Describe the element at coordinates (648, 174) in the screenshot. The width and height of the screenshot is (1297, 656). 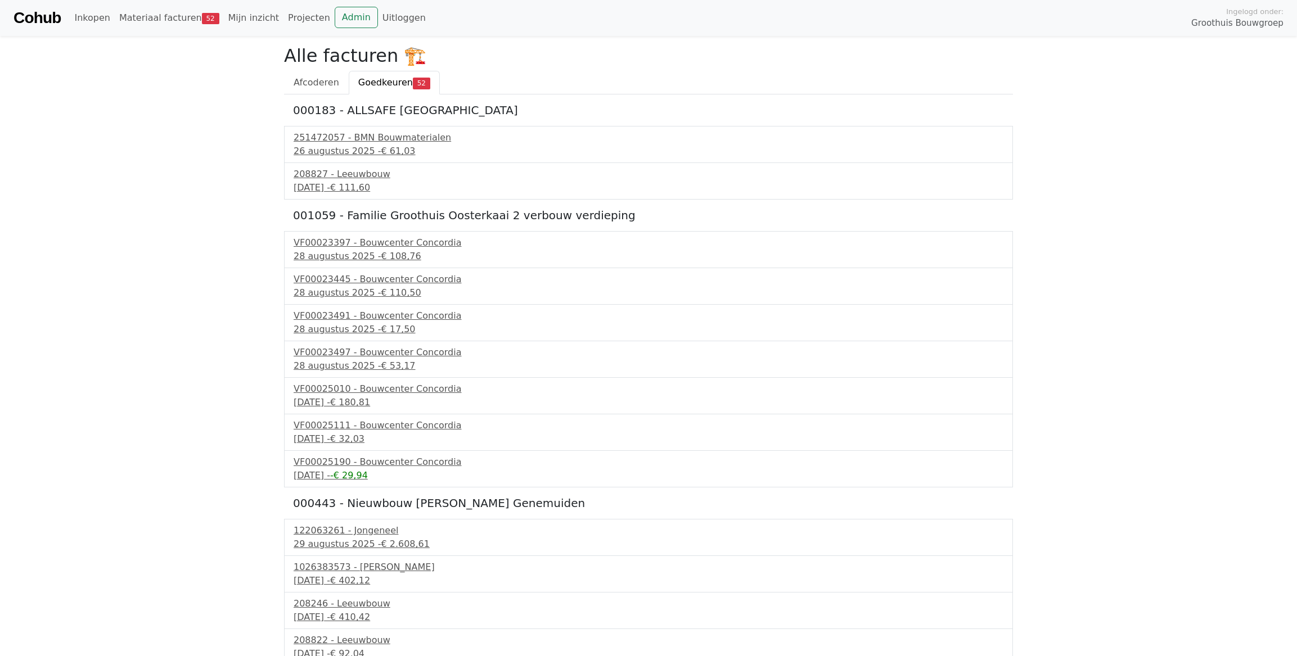
I see `div: 208827 - Leeuwbouw` at that location.